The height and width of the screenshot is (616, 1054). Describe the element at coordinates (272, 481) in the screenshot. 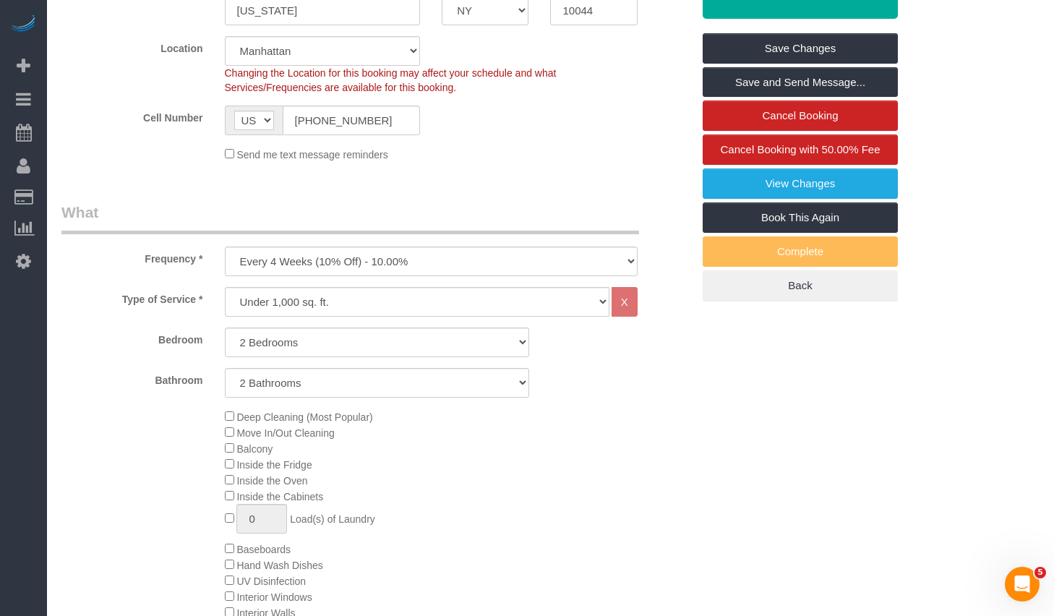

I see `span: Inside the Oven` at that location.